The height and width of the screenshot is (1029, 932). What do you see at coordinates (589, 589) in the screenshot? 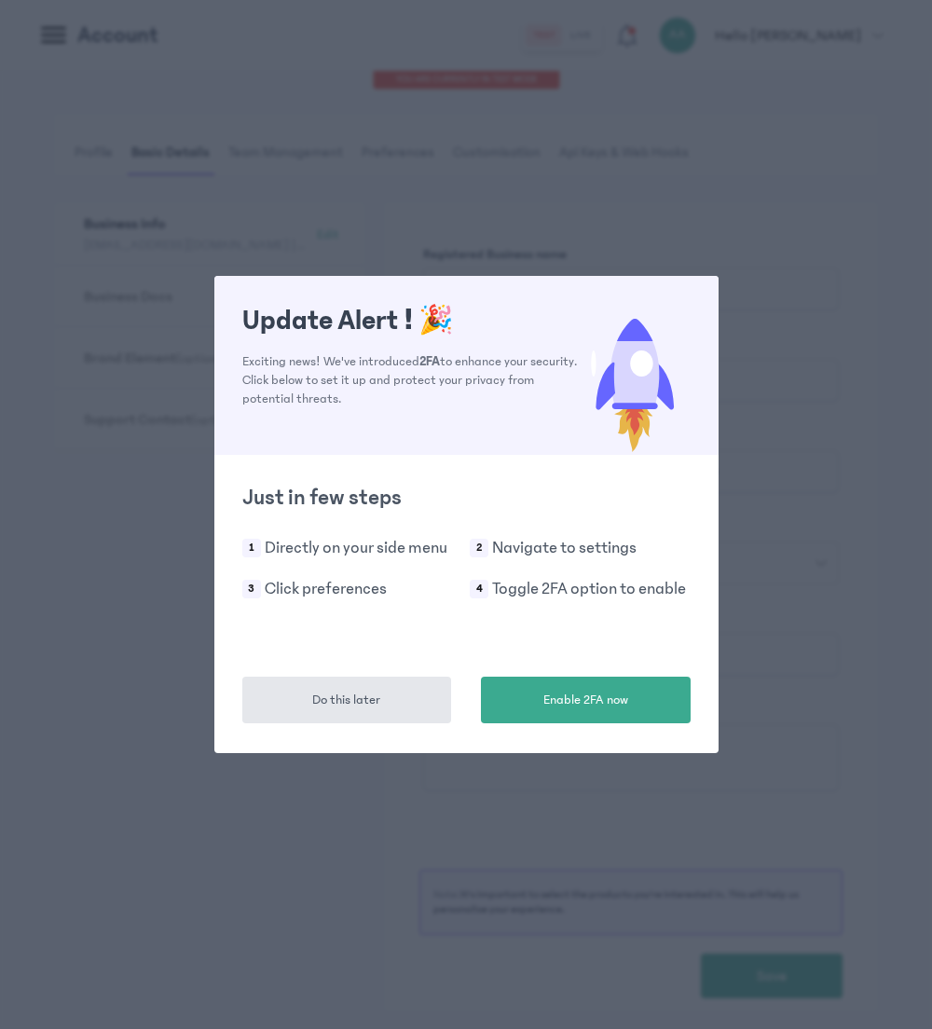
I see `p: Toggle 2FA option to enable` at bounding box center [589, 589].